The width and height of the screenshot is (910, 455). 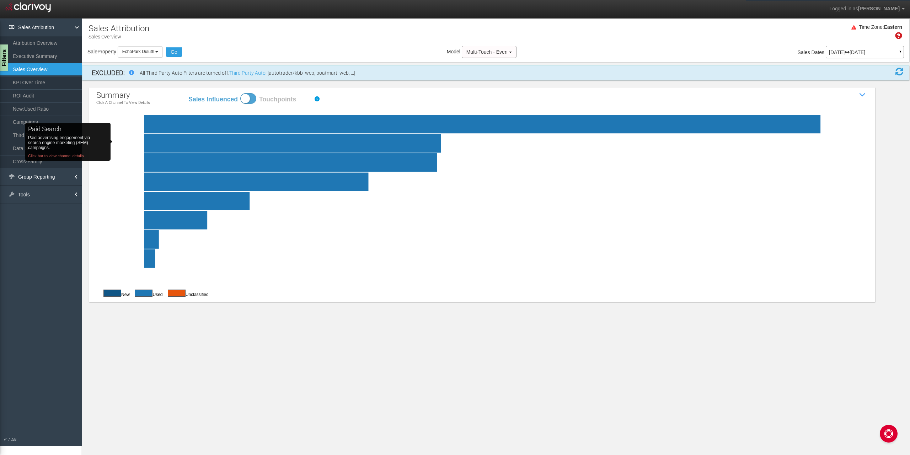 What do you see at coordinates (64, 143) in the screenshot?
I see `span: Paid advertising engagement via search engine marketing (SEM) campaigns.` at bounding box center [64, 143].